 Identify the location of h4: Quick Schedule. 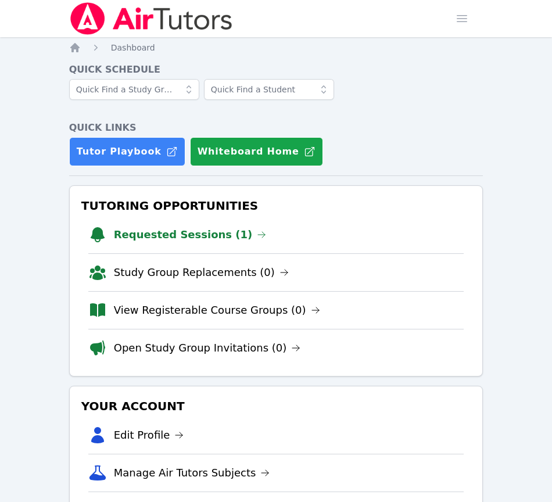
(276, 70).